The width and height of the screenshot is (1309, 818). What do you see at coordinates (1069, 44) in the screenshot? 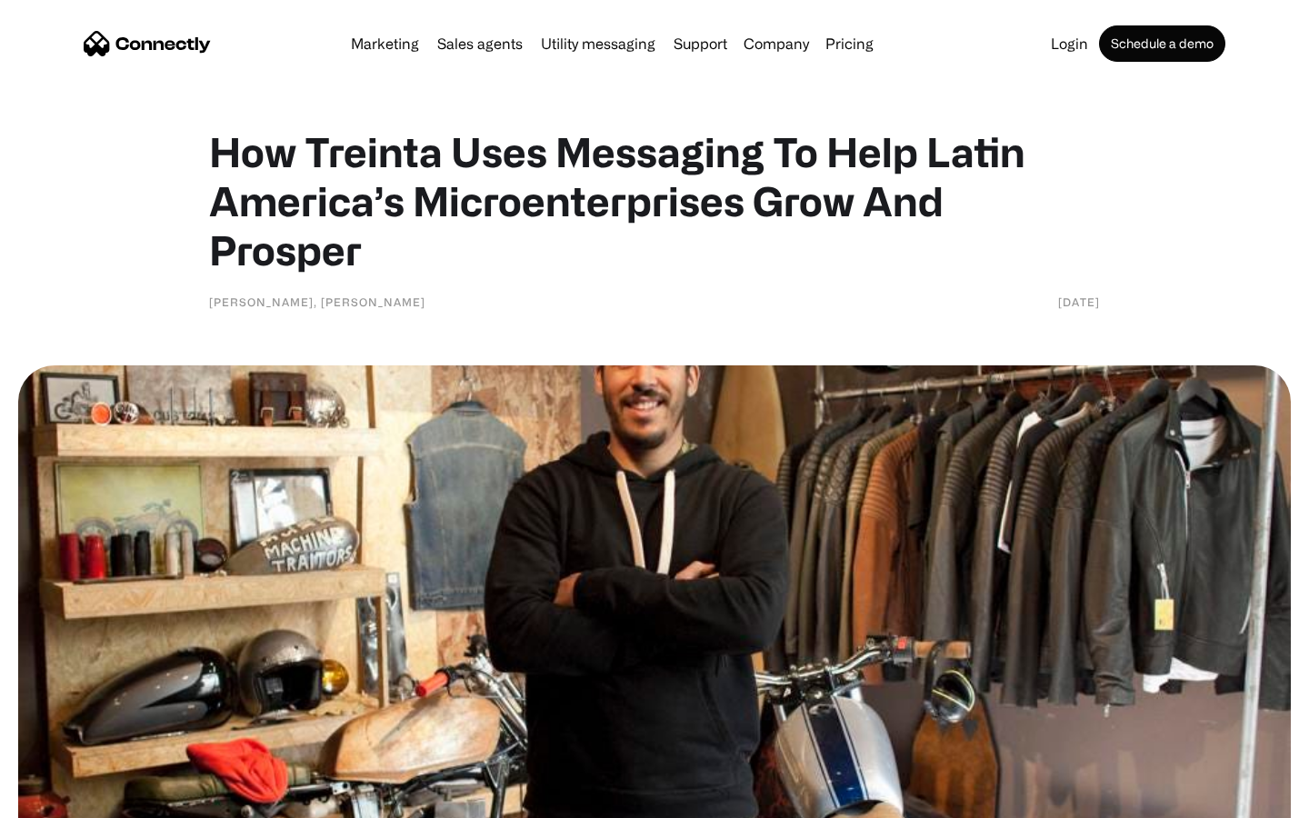
I see `a: Login` at bounding box center [1069, 44].